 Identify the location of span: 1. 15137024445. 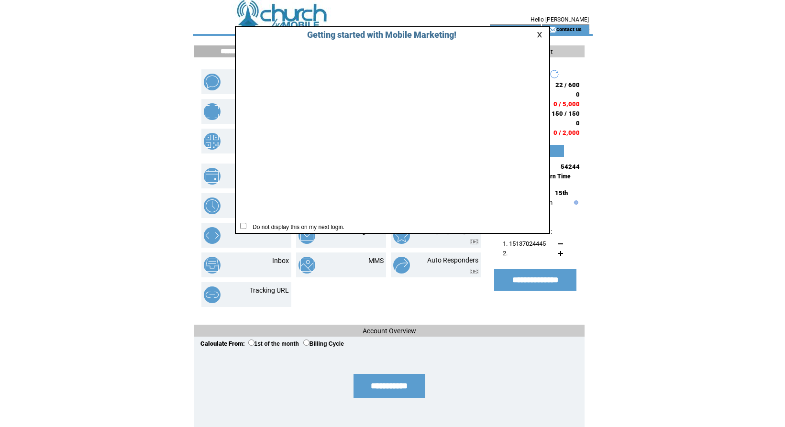
(524, 243).